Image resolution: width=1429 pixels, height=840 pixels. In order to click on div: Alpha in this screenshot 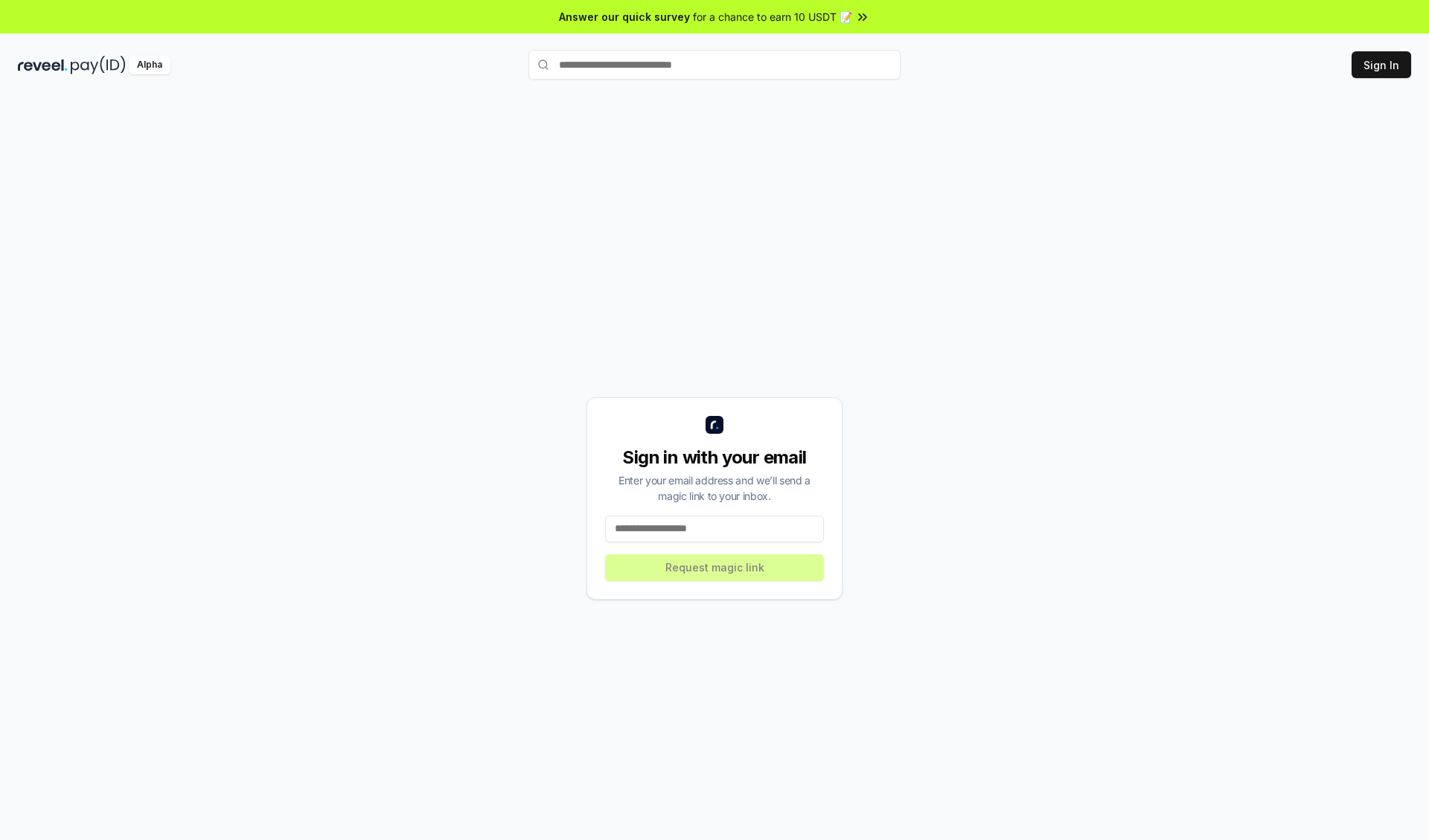, I will do `click(149, 64)`.